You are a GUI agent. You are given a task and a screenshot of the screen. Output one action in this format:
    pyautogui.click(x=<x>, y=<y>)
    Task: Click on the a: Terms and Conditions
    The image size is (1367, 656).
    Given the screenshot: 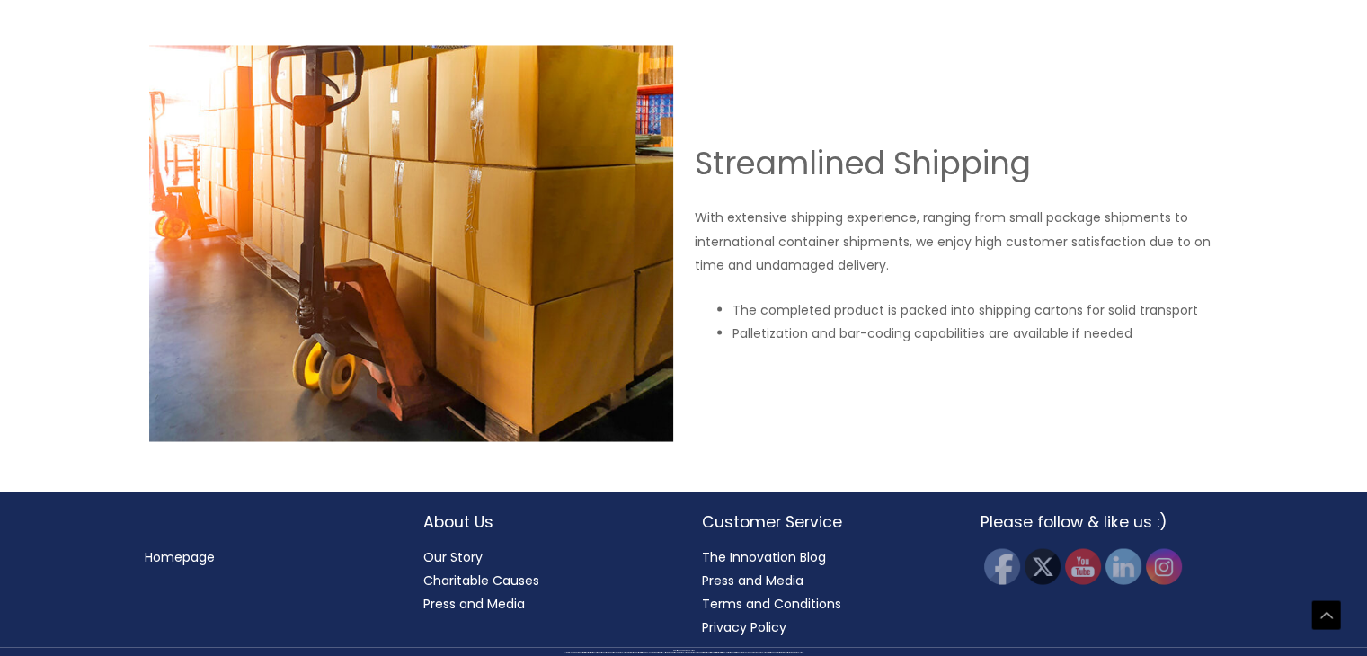 What is the action you would take?
    pyautogui.click(x=771, y=603)
    